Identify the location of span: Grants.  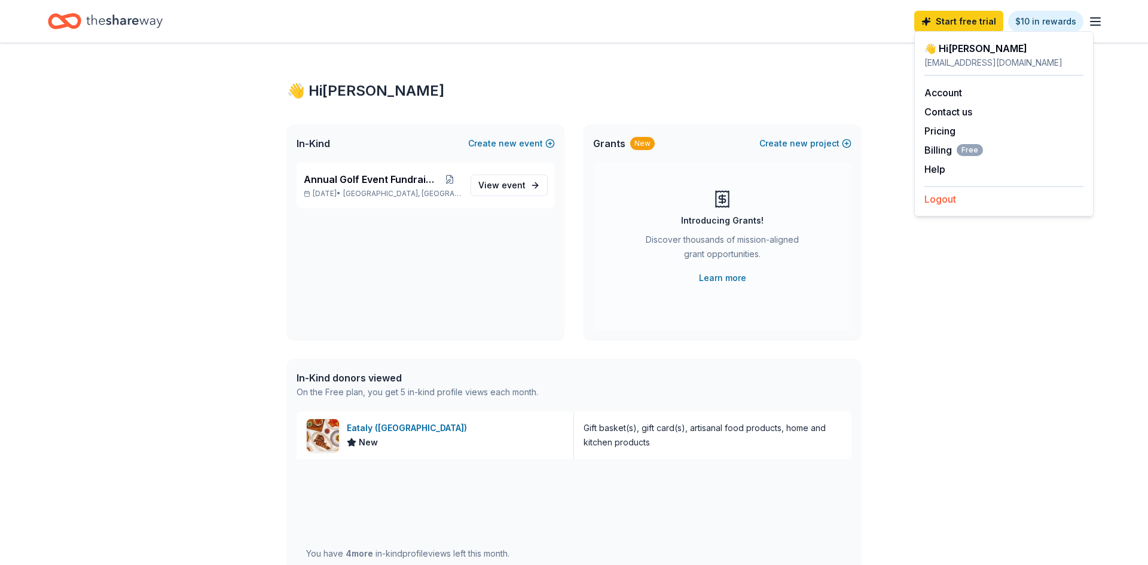
(609, 143).